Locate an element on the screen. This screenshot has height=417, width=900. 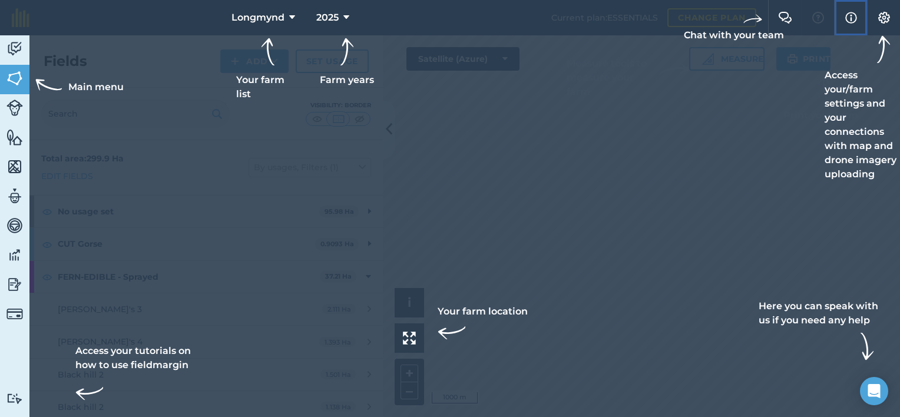
img: Two speech bubbles overlapping with the left bubble in the forefront is located at coordinates (785, 18).